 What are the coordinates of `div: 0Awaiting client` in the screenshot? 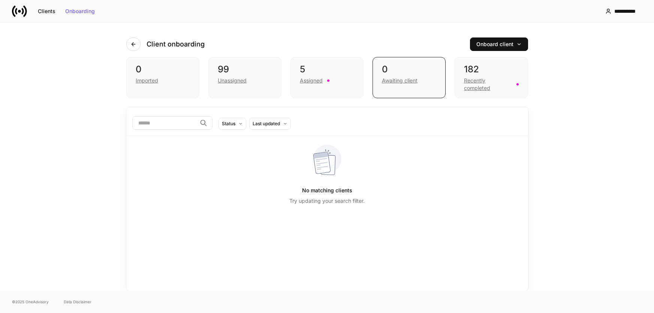 It's located at (409, 78).